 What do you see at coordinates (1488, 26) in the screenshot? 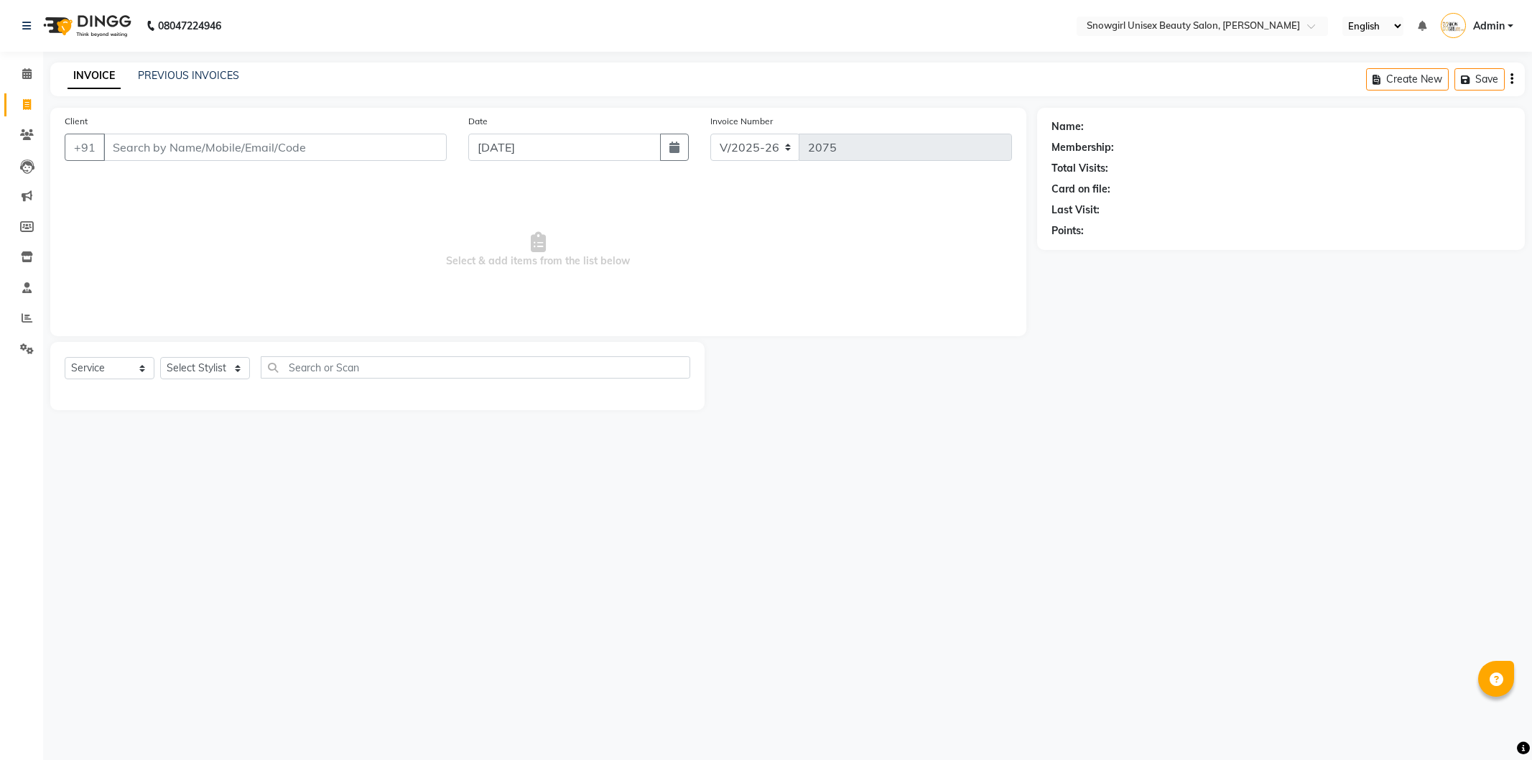
I see `span: Admin` at bounding box center [1488, 26].